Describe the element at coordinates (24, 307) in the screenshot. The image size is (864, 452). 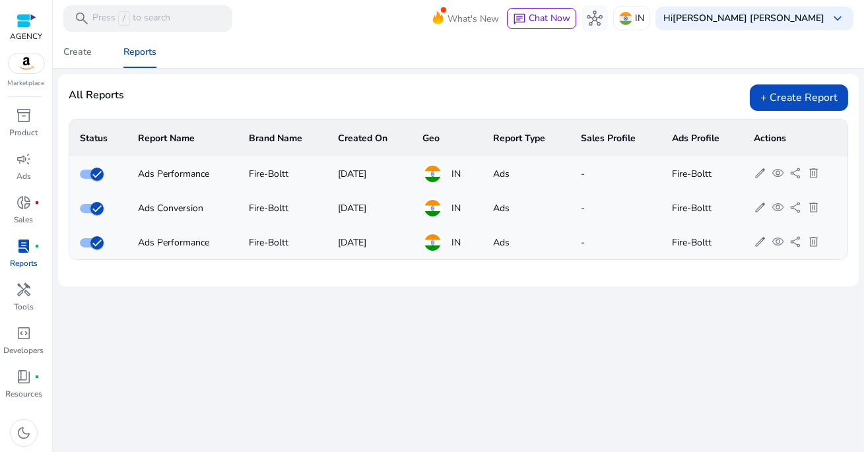
I see `p: Tools` at that location.